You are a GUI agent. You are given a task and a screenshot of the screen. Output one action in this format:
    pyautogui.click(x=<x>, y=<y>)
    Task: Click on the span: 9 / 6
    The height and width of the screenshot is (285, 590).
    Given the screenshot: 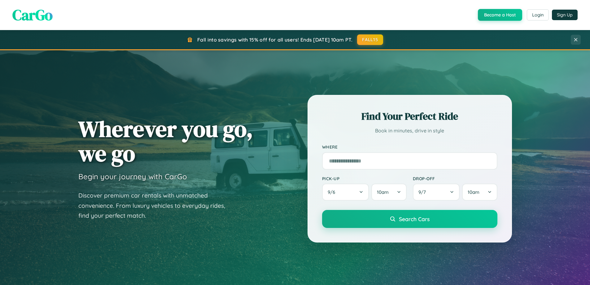 What is the action you would take?
    pyautogui.click(x=333, y=192)
    